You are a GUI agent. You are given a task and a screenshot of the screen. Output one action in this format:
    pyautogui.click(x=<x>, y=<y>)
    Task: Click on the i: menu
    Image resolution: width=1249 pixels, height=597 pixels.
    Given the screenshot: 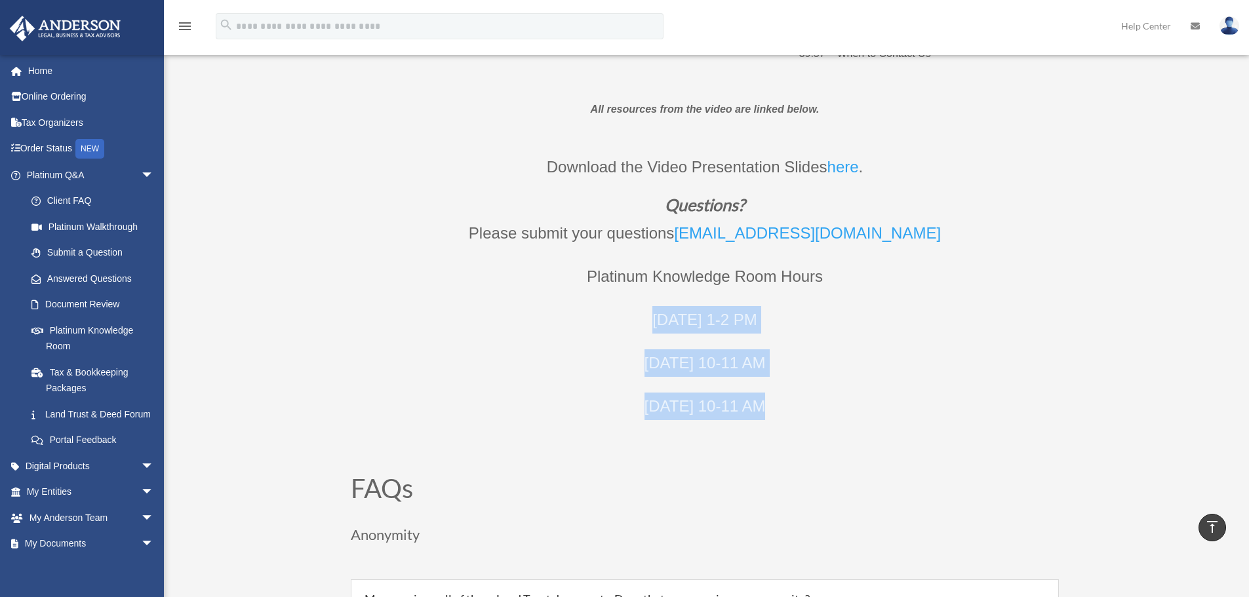 What is the action you would take?
    pyautogui.click(x=185, y=26)
    